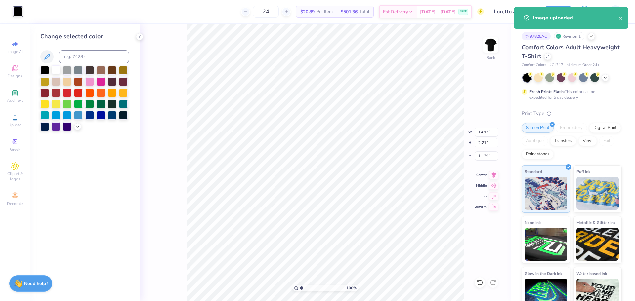 The image size is (635, 301). I want to click on div: # 497825AC, so click(536, 36).